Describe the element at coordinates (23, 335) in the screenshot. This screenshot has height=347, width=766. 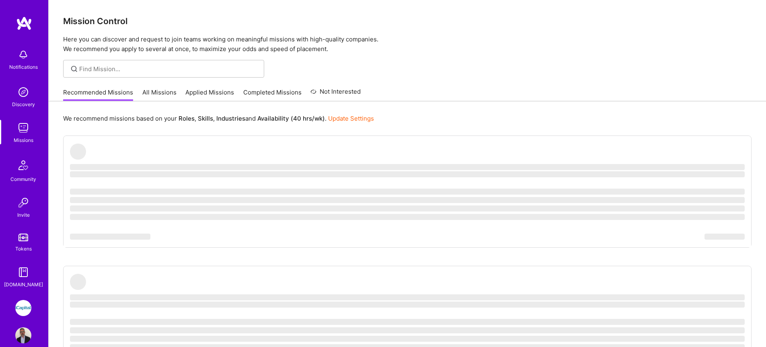
I see `a: User Avatar` at that location.